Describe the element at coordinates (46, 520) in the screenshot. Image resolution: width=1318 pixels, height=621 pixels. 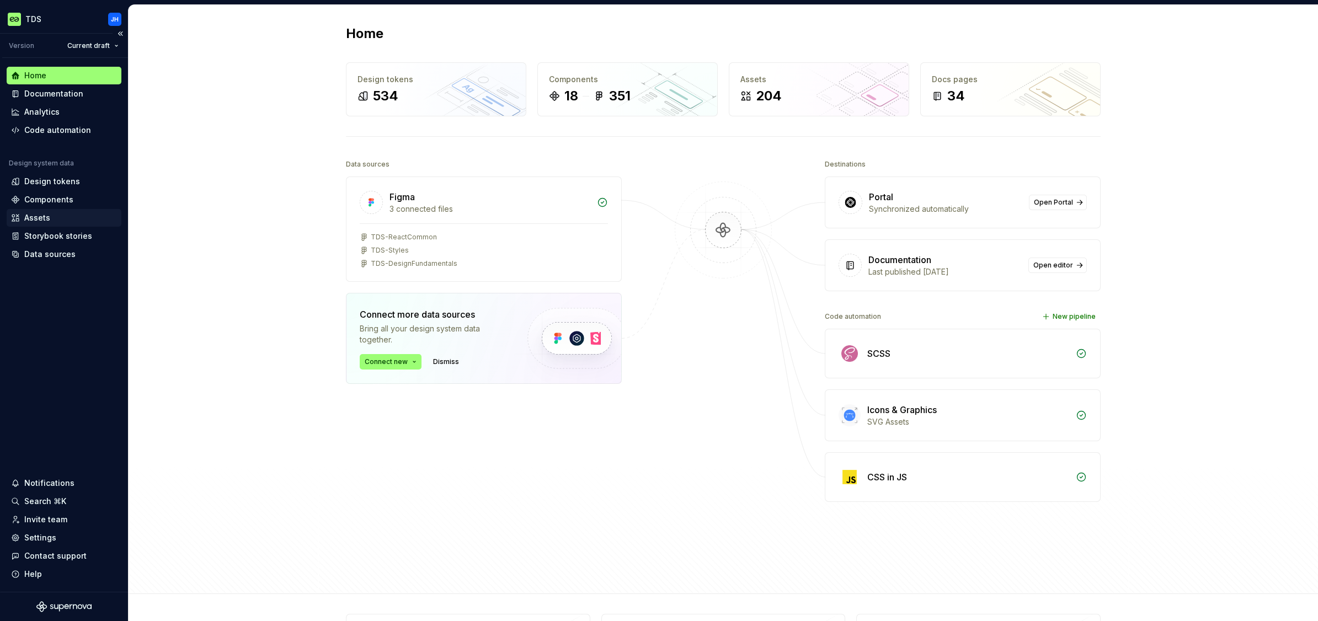
I see `div: Invite team` at that location.